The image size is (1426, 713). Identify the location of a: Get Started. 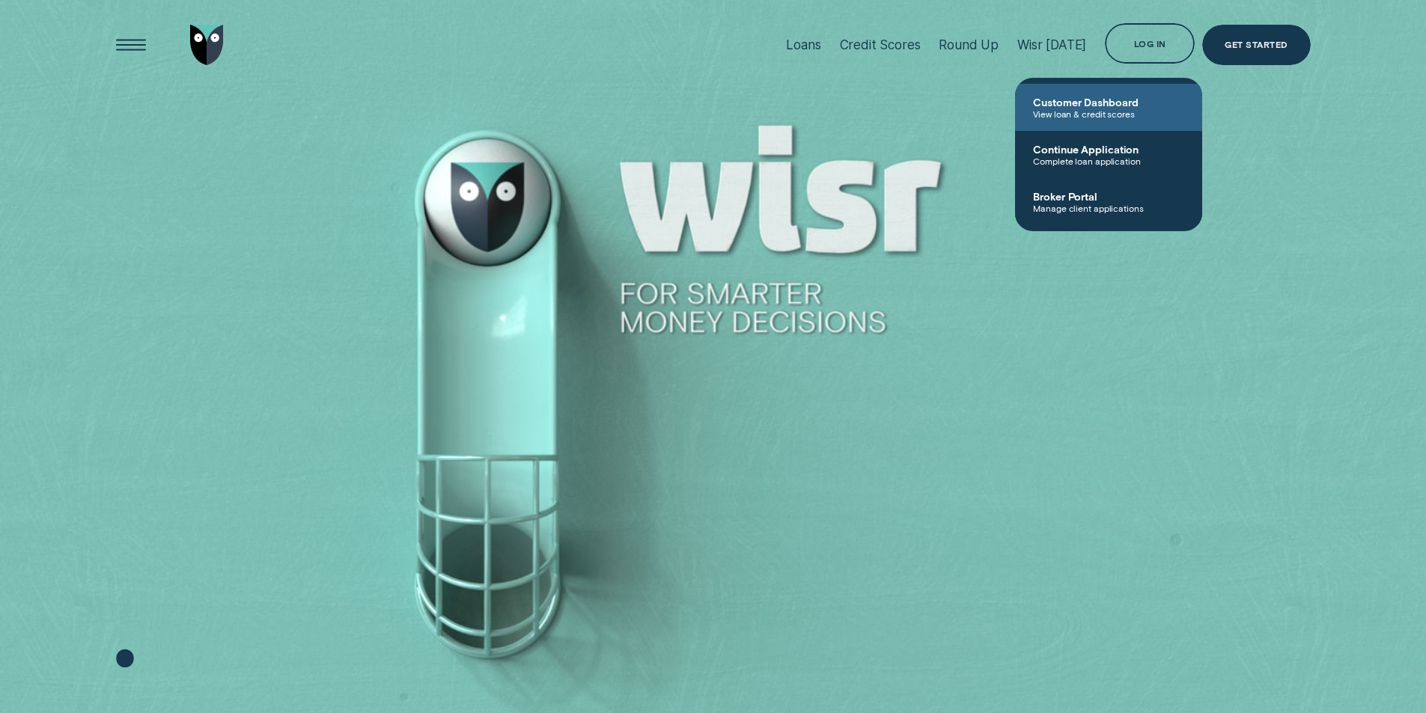
(1256, 45).